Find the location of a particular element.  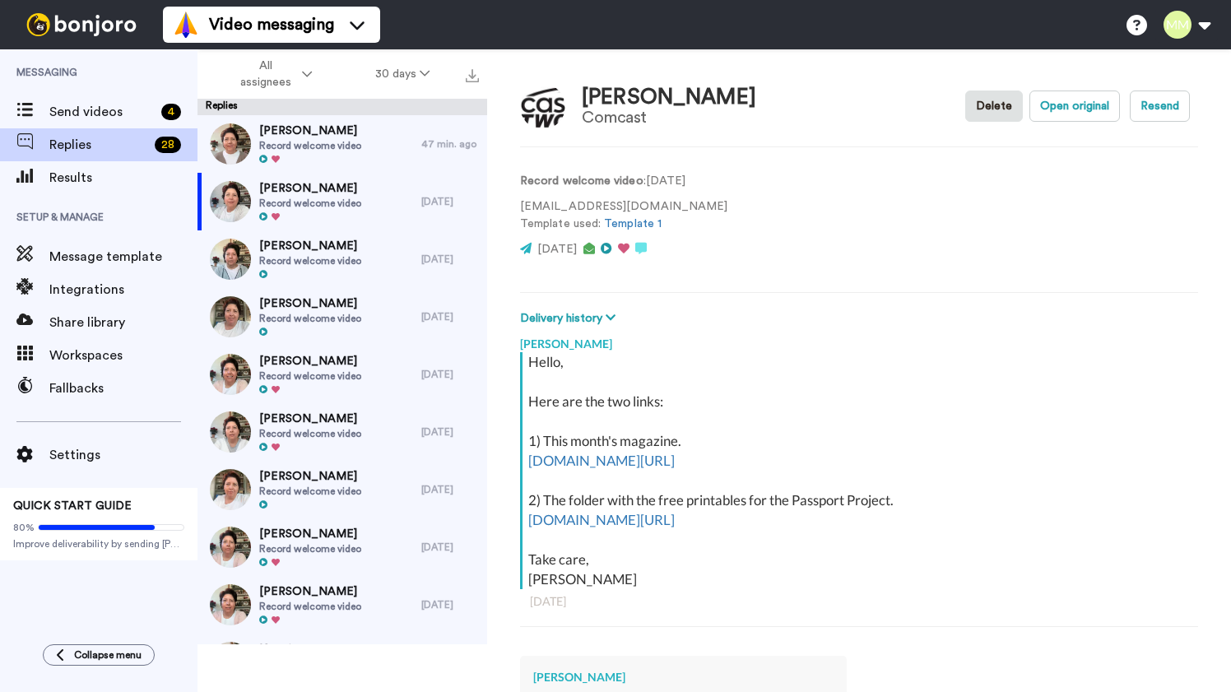

div: Hello, Here are the two links: 1) This month's magazine. 2) The folder with the free printables f... is located at coordinates (861, 471).